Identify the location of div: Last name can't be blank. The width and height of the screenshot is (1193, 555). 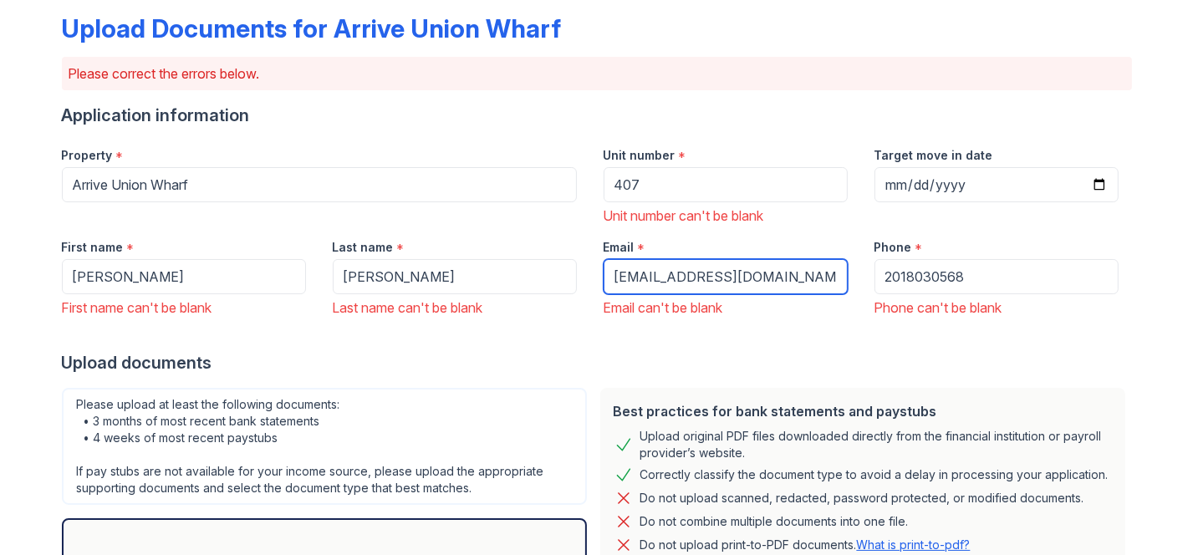
(455, 308).